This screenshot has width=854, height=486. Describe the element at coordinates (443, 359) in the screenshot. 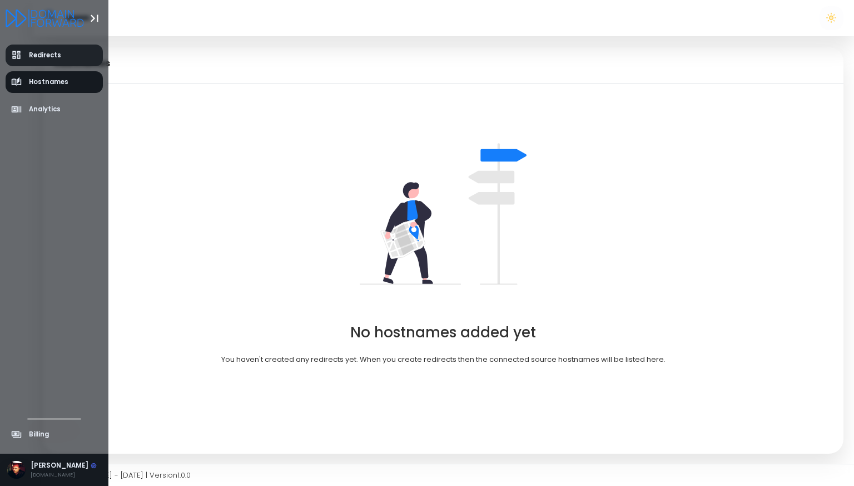

I see `p: You haven't created any redirects yet. When you create redirects then the connected source hostna...` at that location.